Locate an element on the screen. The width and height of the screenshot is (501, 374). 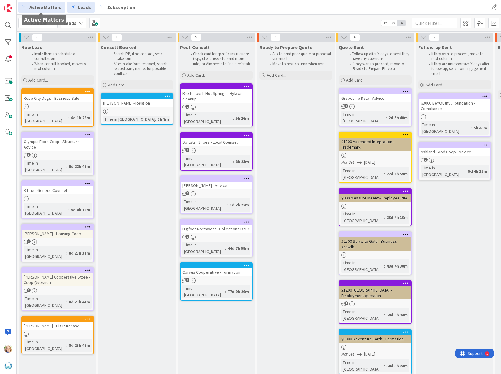
div: B Line - General Counsel is located at coordinates (58, 190).